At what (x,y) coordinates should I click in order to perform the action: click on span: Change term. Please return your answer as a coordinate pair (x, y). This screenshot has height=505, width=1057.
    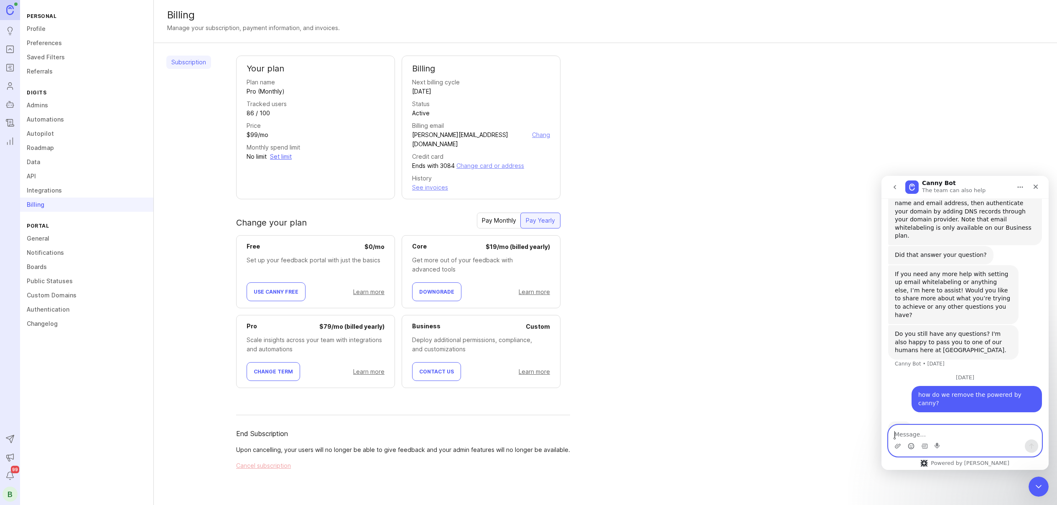
    Looking at the image, I should click on (273, 372).